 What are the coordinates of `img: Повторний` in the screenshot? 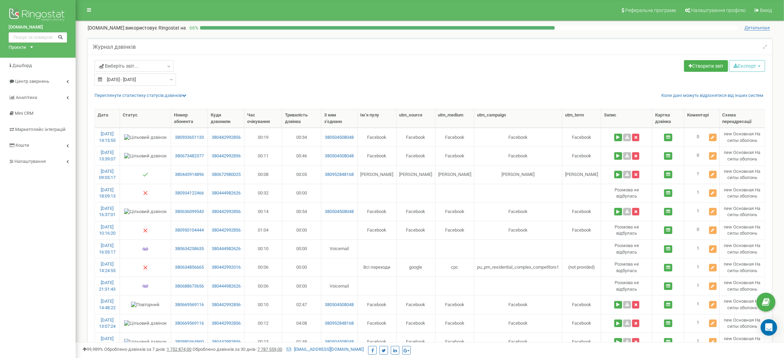 It's located at (145, 305).